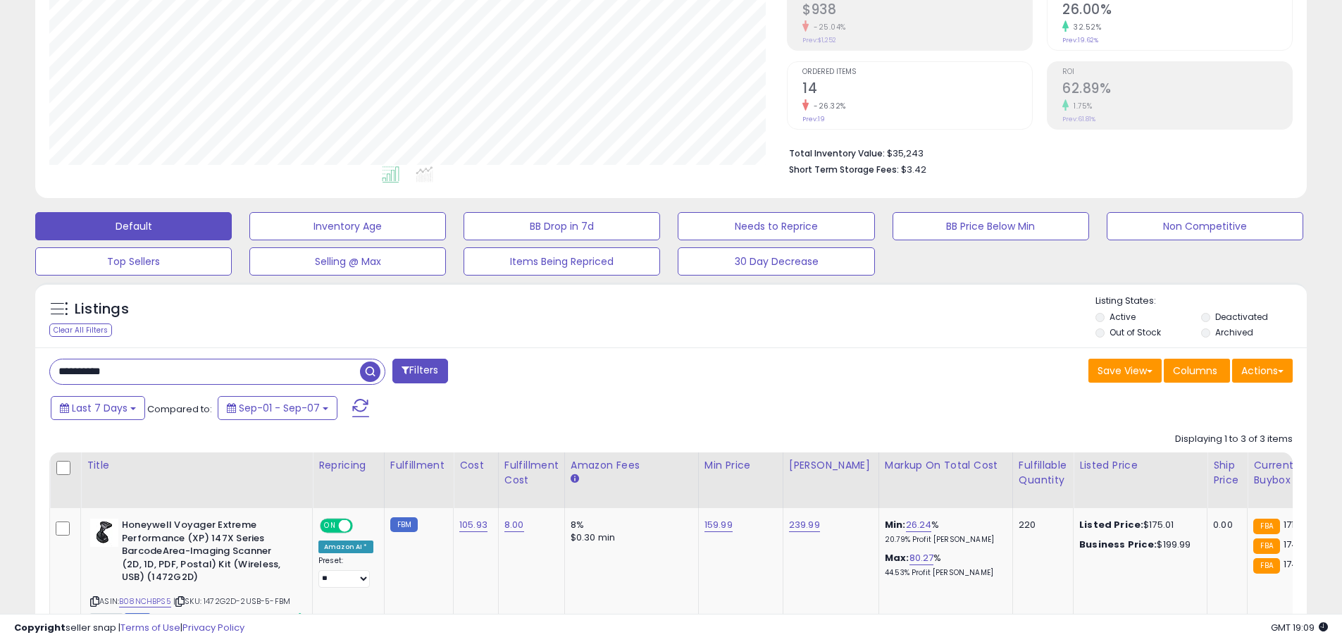 Image resolution: width=1342 pixels, height=642 pixels. Describe the element at coordinates (129, 628) in the screenshot. I see `div: seller snap | |` at that location.